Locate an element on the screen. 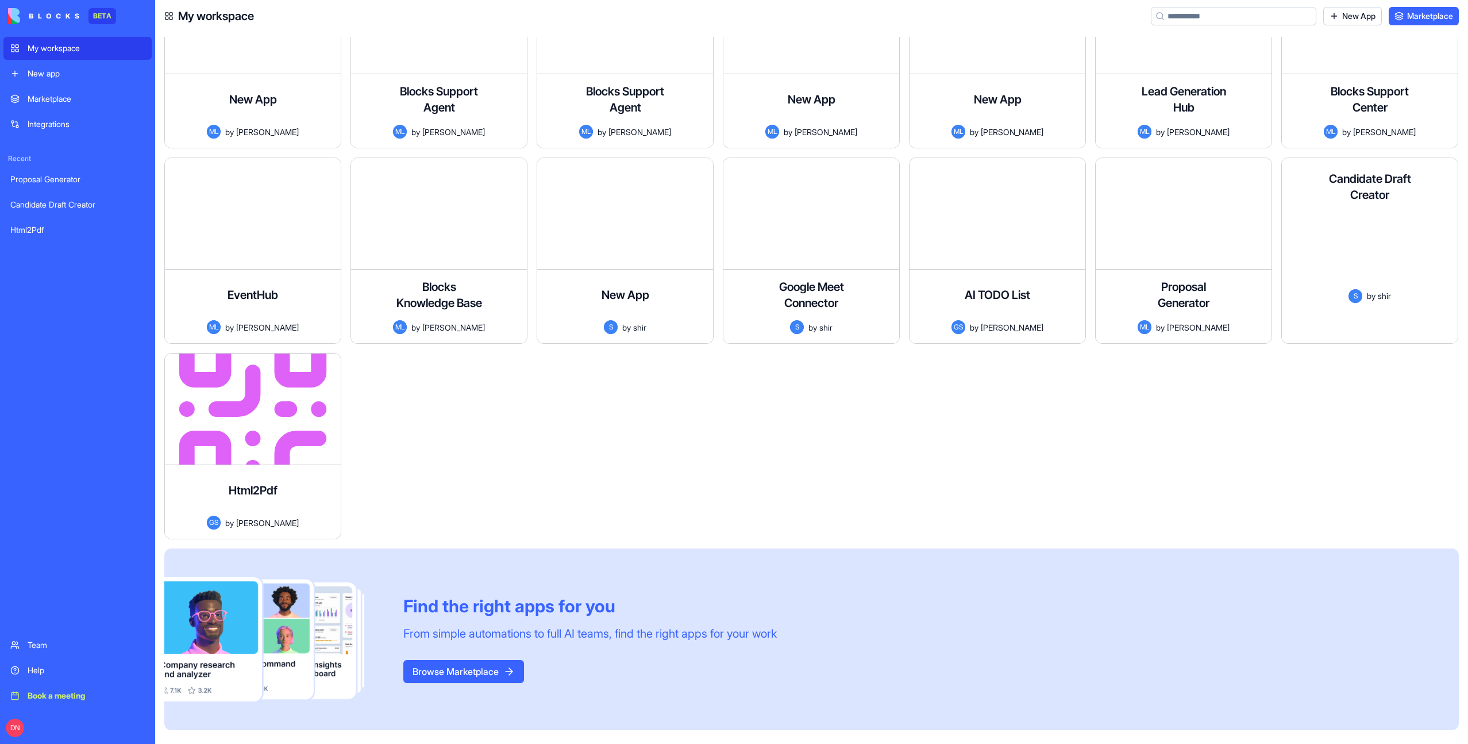 This screenshot has height=744, width=1468. a: Html2Pdf is located at coordinates (78, 230).